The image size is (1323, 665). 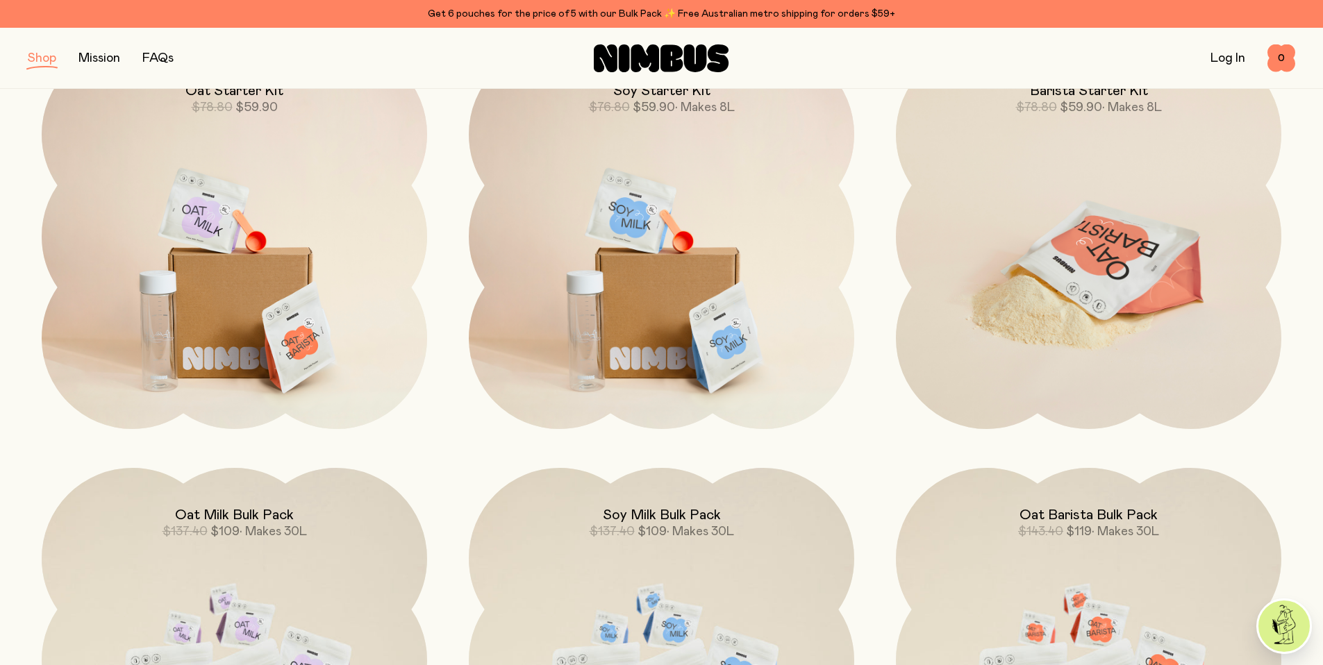 What do you see at coordinates (234, 236) in the screenshot?
I see `a: Oat Starter Kit$78.80$59.90` at bounding box center [234, 236].